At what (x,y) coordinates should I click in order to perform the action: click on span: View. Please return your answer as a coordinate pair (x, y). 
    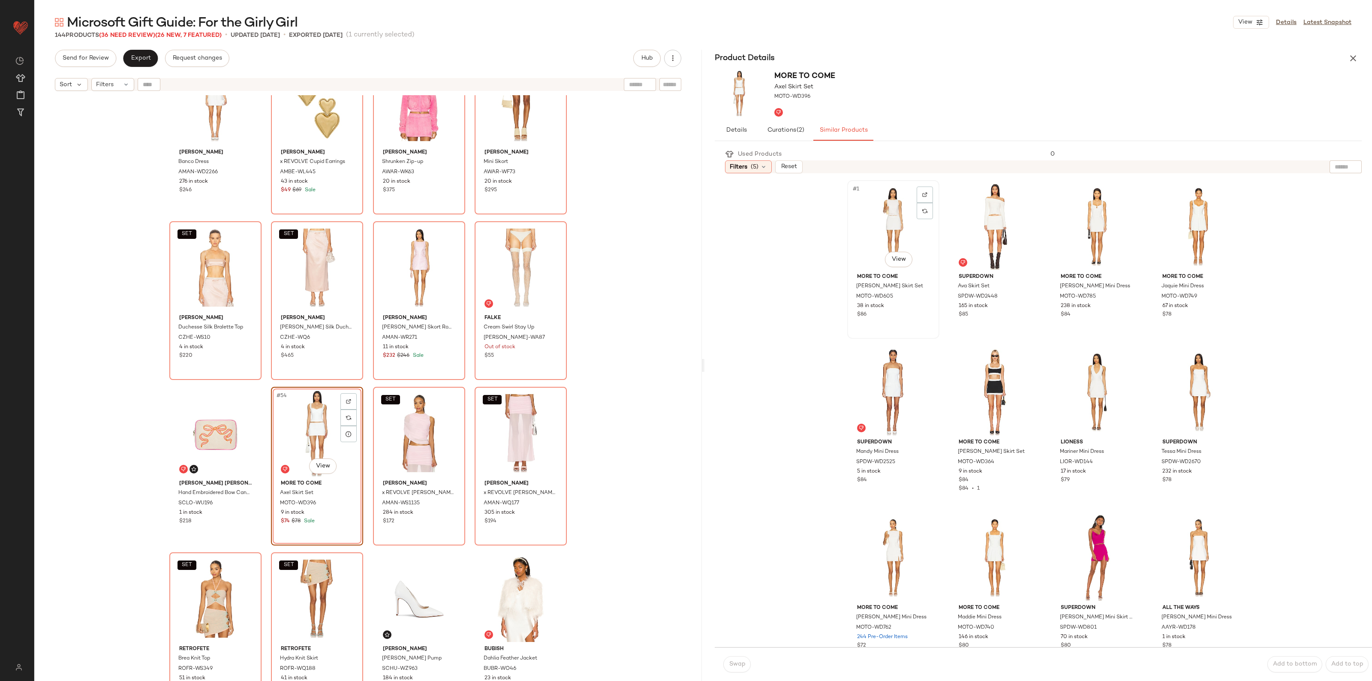
    Looking at the image, I should click on (1245, 22).